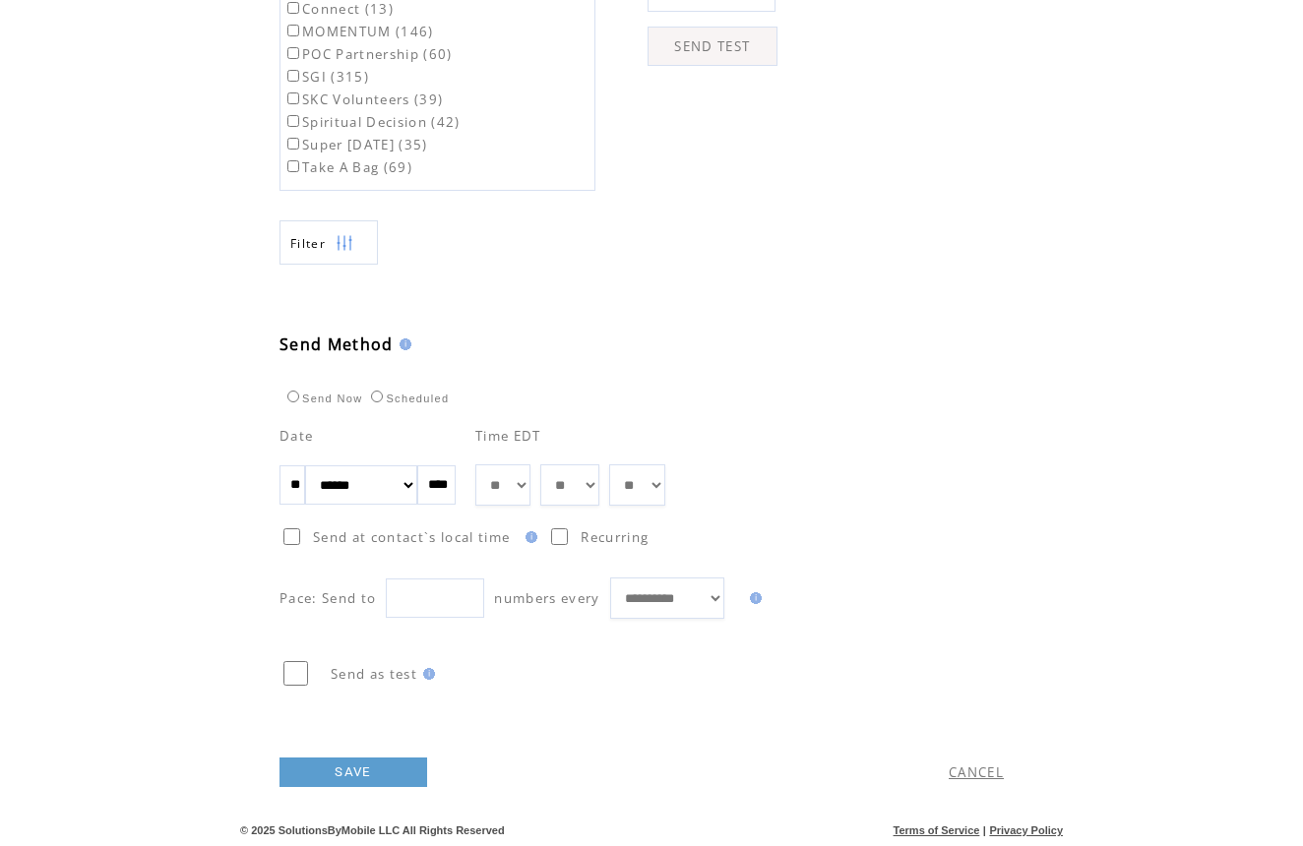 Image resolution: width=1303 pixels, height=846 pixels. I want to click on span: Send at contact`s local time, so click(411, 537).